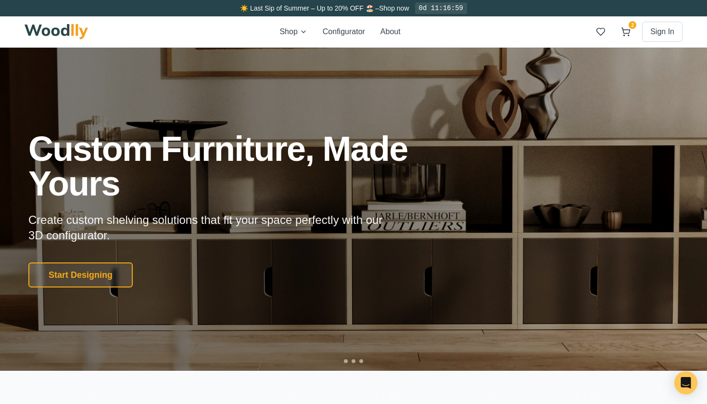 The height and width of the screenshot is (404, 707). Describe the element at coordinates (663, 32) in the screenshot. I see `button: Sign In` at that location.